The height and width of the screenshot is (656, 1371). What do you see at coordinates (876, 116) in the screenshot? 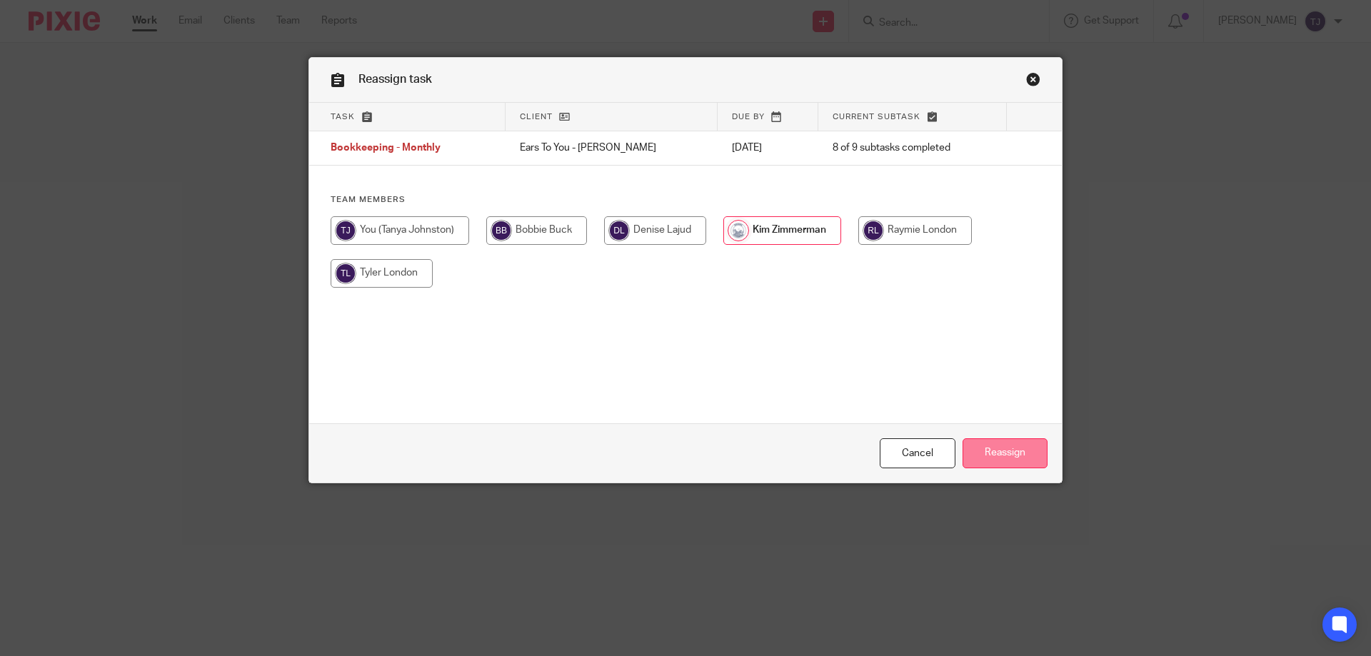
I see `span: Current subtask` at bounding box center [876, 116].